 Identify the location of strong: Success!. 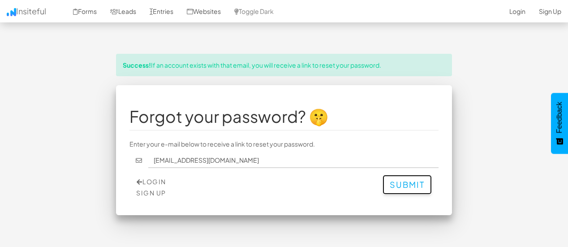
(137, 65).